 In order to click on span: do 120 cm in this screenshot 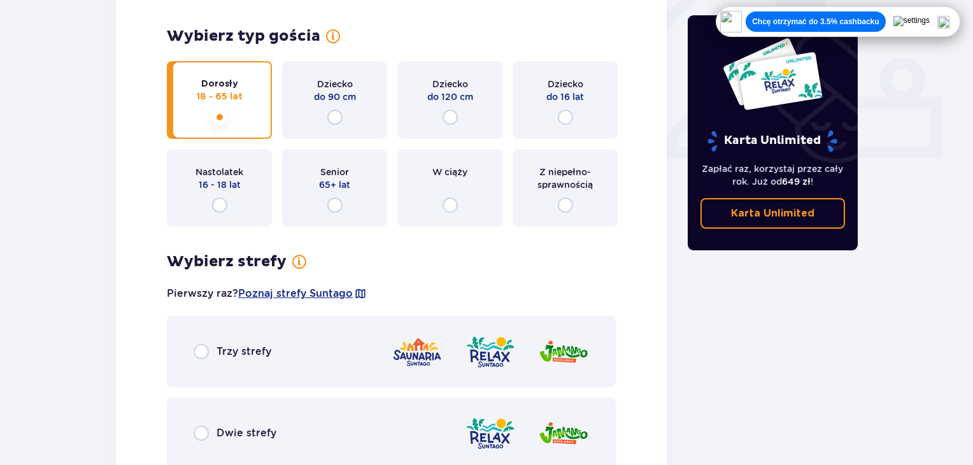, I will do `click(450, 97)`.